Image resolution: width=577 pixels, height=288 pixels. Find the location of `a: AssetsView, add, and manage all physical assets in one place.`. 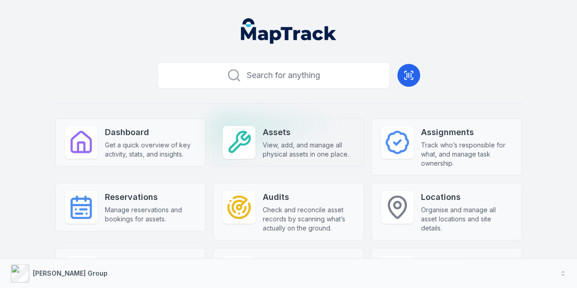

a: AssetsView, add, and manage all physical assets in one place. is located at coordinates (288, 142).